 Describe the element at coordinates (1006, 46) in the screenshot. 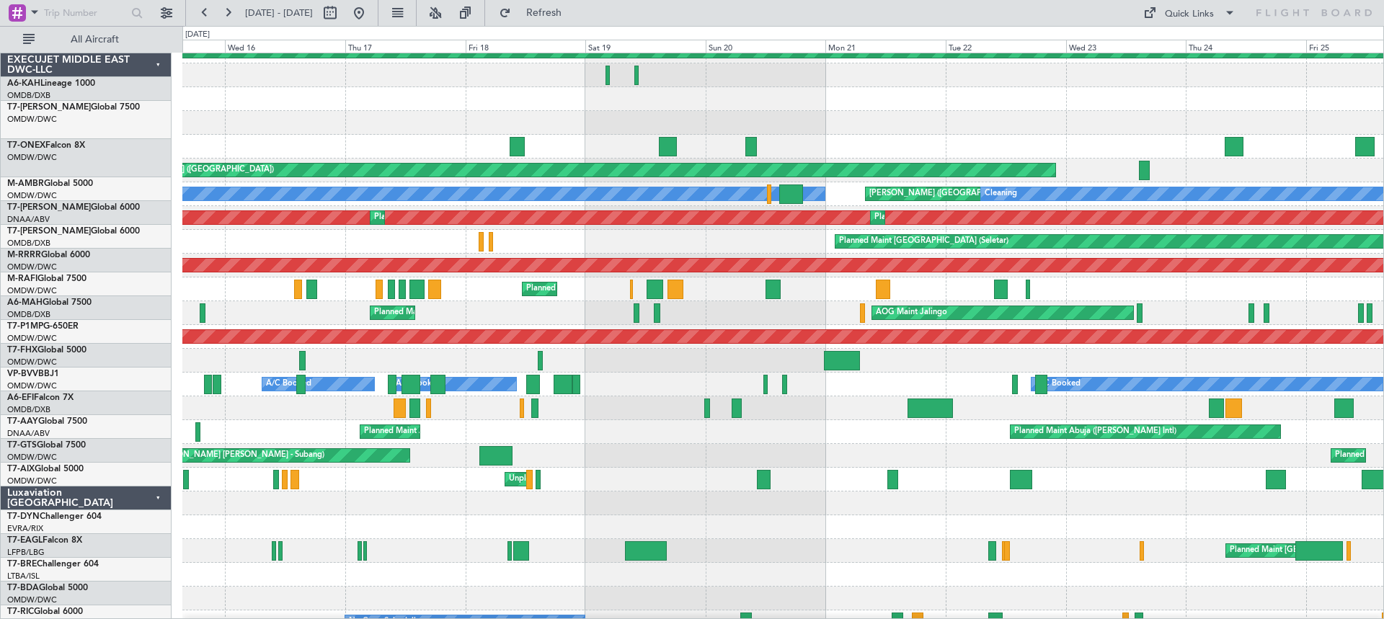

I see `div: Tue 22` at that location.